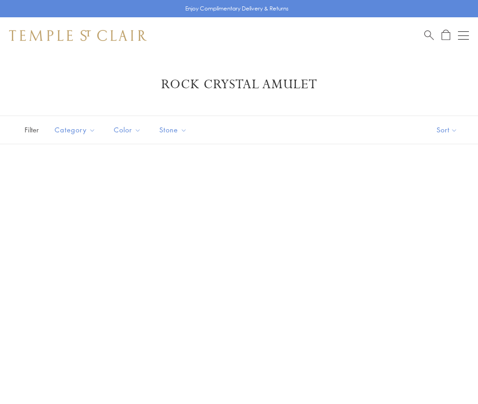 The image size is (478, 404). What do you see at coordinates (75, 130) in the screenshot?
I see `button: Category` at bounding box center [75, 130].